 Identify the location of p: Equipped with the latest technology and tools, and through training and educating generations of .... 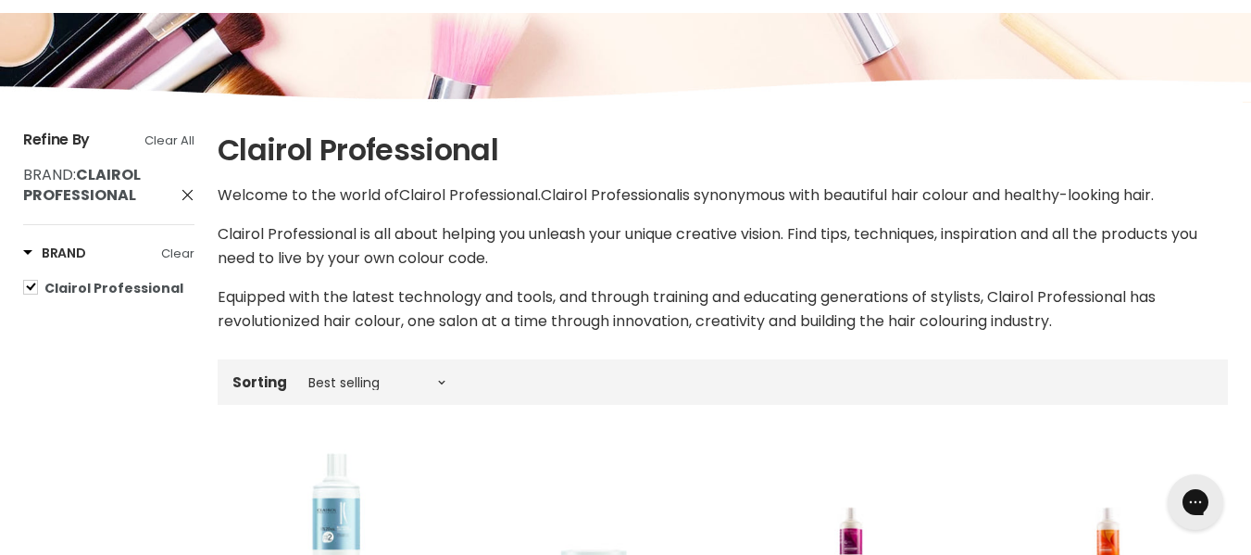
(722, 309).